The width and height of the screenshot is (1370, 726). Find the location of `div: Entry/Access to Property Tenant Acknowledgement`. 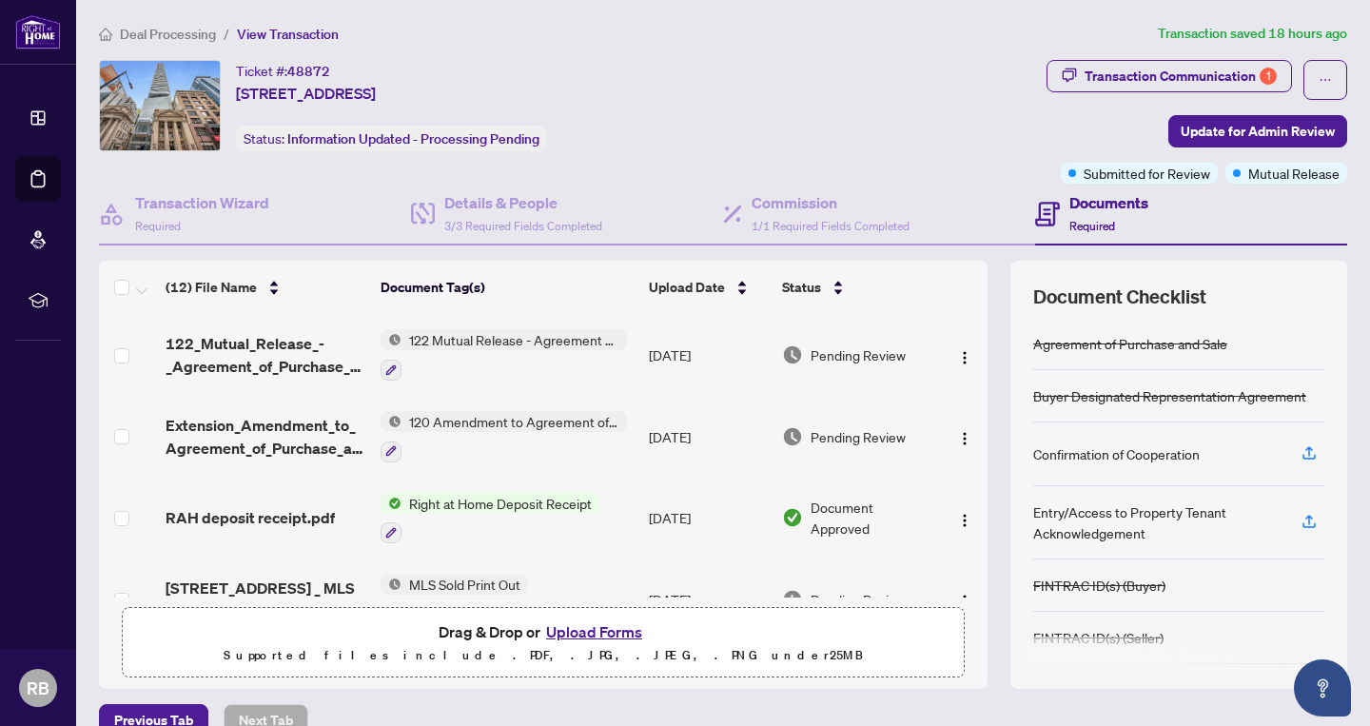

div: Entry/Access to Property Tenant Acknowledgement is located at coordinates (1156, 522).